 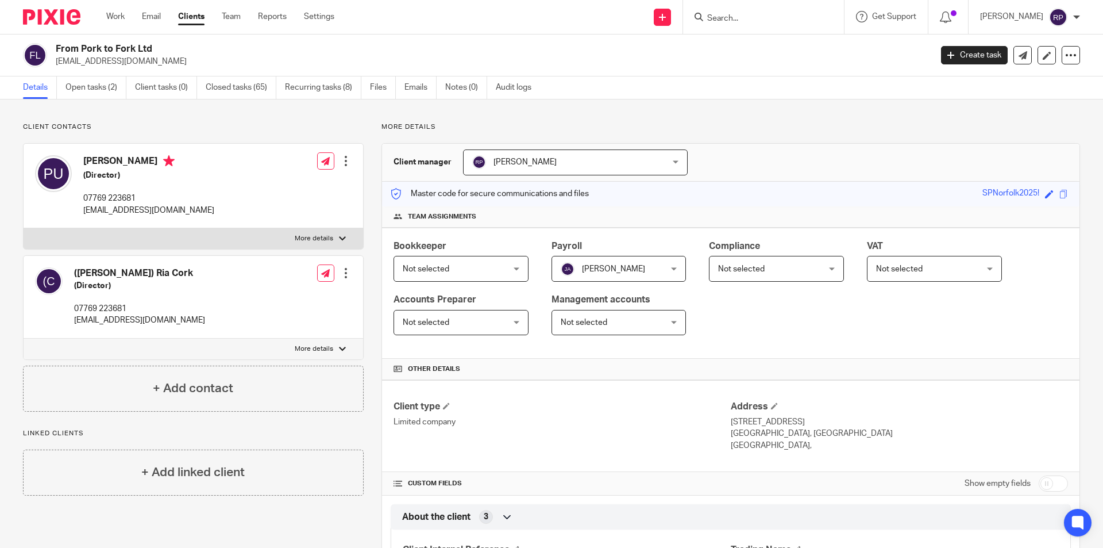 What do you see at coordinates (875, 246) in the screenshot?
I see `span: VAT` at bounding box center [875, 246].